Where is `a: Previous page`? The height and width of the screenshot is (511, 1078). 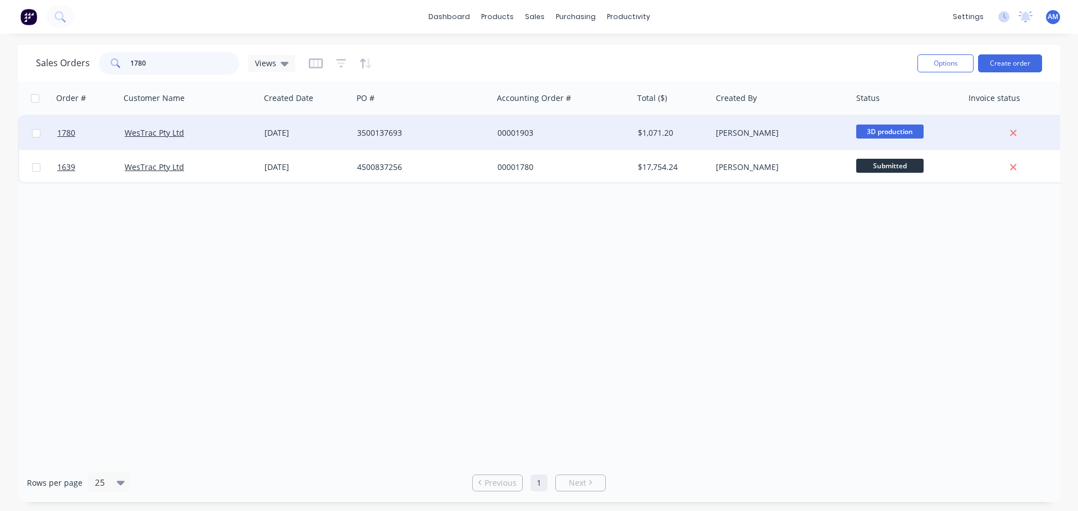
a: Previous page is located at coordinates (497, 483).